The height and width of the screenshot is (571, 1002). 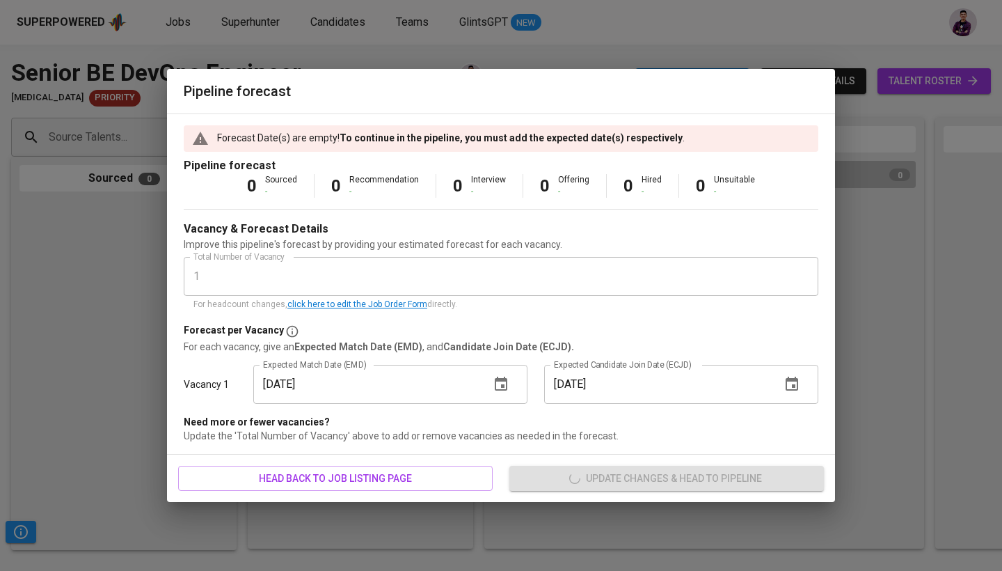 What do you see at coordinates (501, 347) in the screenshot?
I see `p: For each vacancy, give an , and` at bounding box center [501, 347].